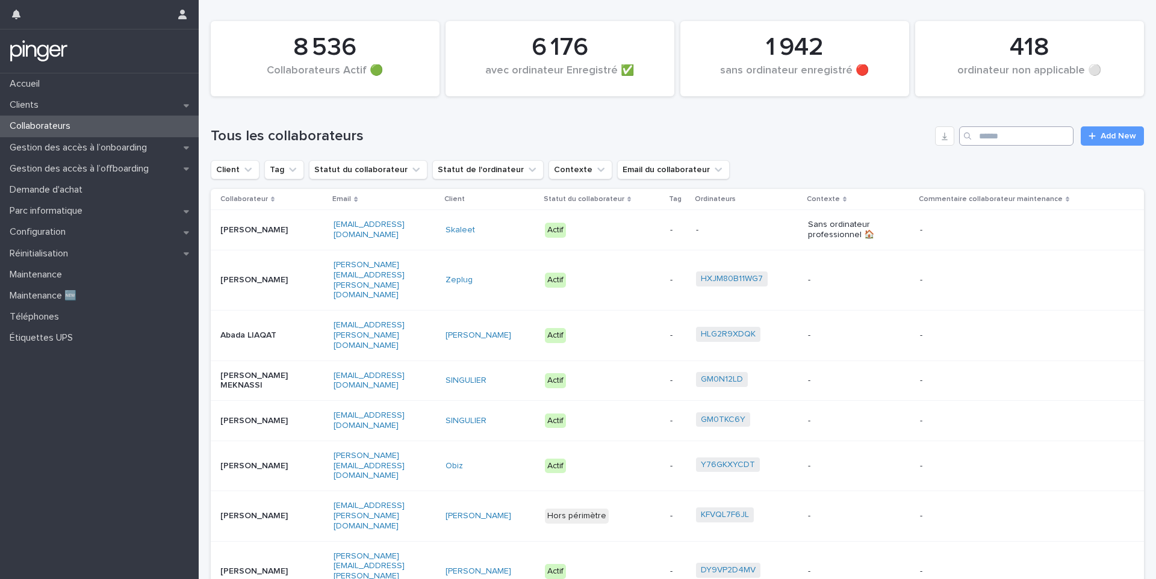  What do you see at coordinates (584, 199) in the screenshot?
I see `p: Statut du collaborateur` at bounding box center [584, 199].